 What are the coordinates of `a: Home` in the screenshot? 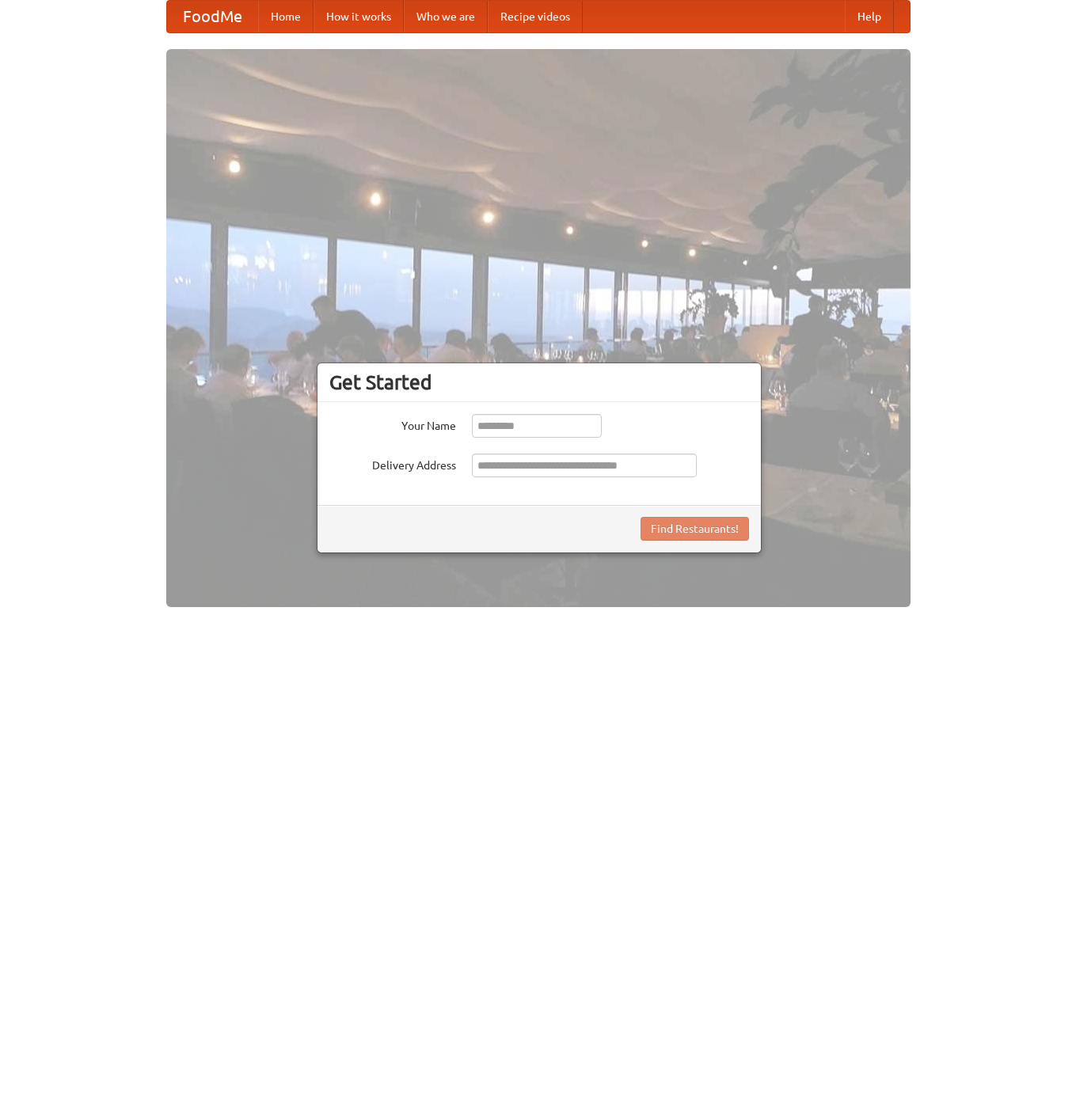 It's located at (285, 17).